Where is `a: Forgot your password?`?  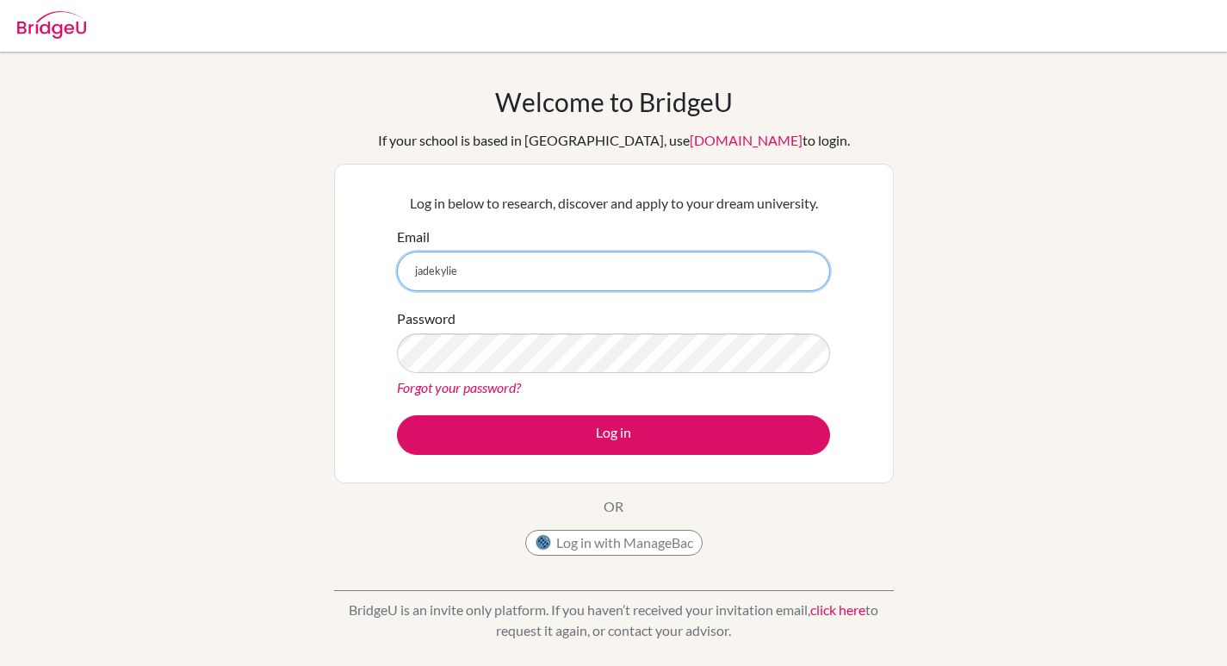 a: Forgot your password? is located at coordinates (459, 387).